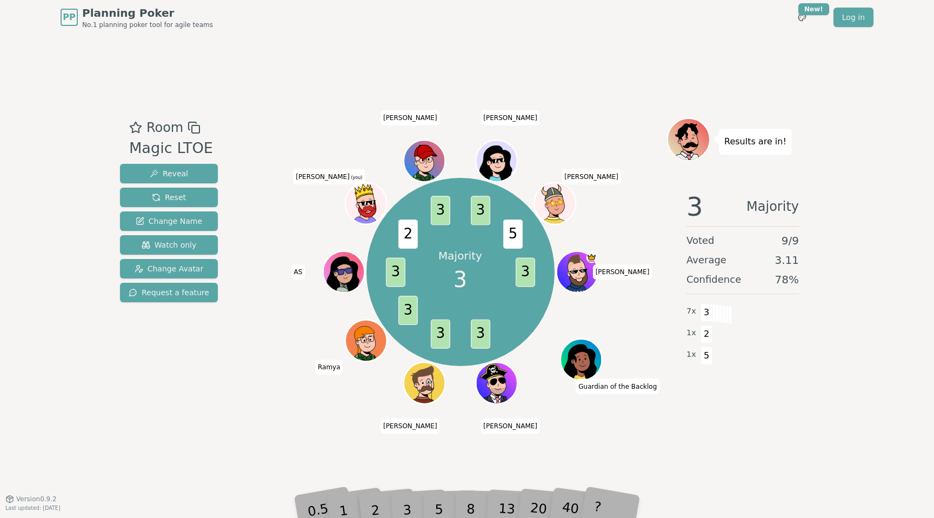 The width and height of the screenshot is (934, 518). What do you see at coordinates (169, 221) in the screenshot?
I see `button: Change Name` at bounding box center [169, 221].